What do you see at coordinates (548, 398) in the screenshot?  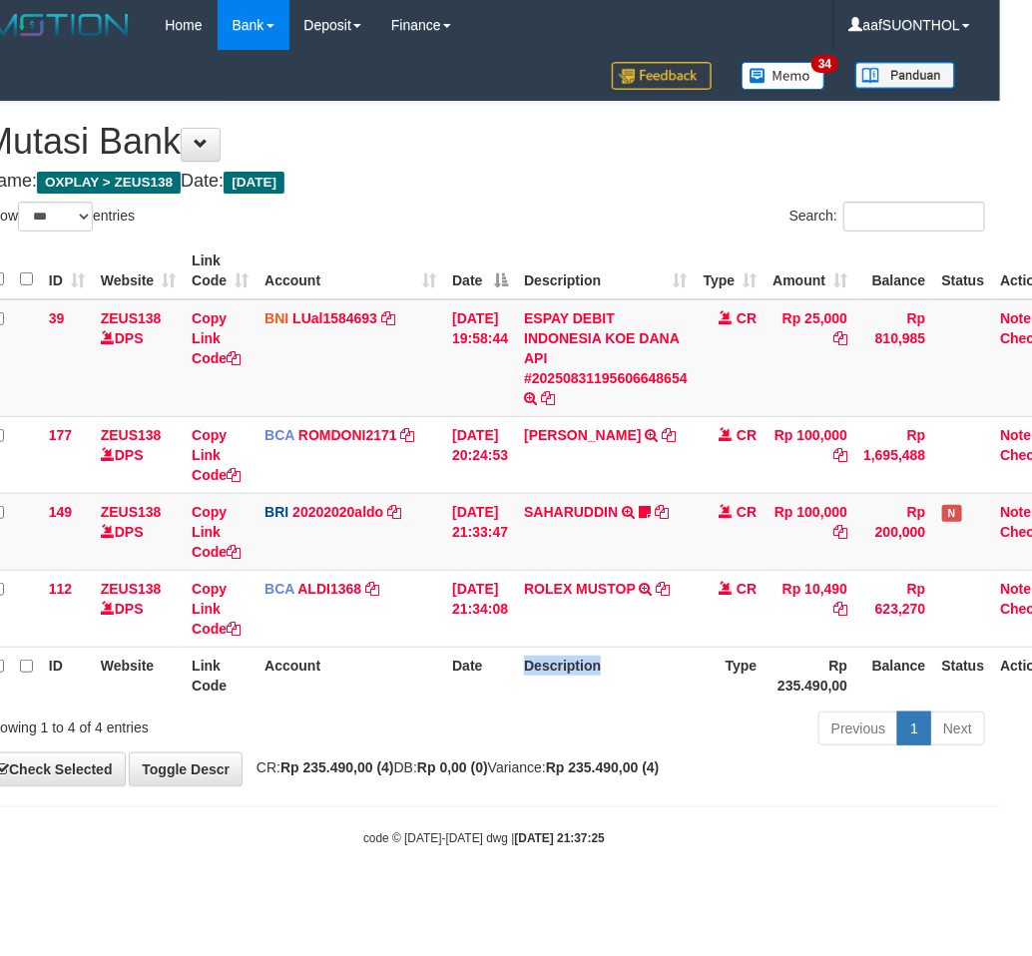 I see `a: Copy ESPAY DEBIT INDONESIA KOE DANA API #20250831195606648654 to clipboard` at bounding box center [548, 398].